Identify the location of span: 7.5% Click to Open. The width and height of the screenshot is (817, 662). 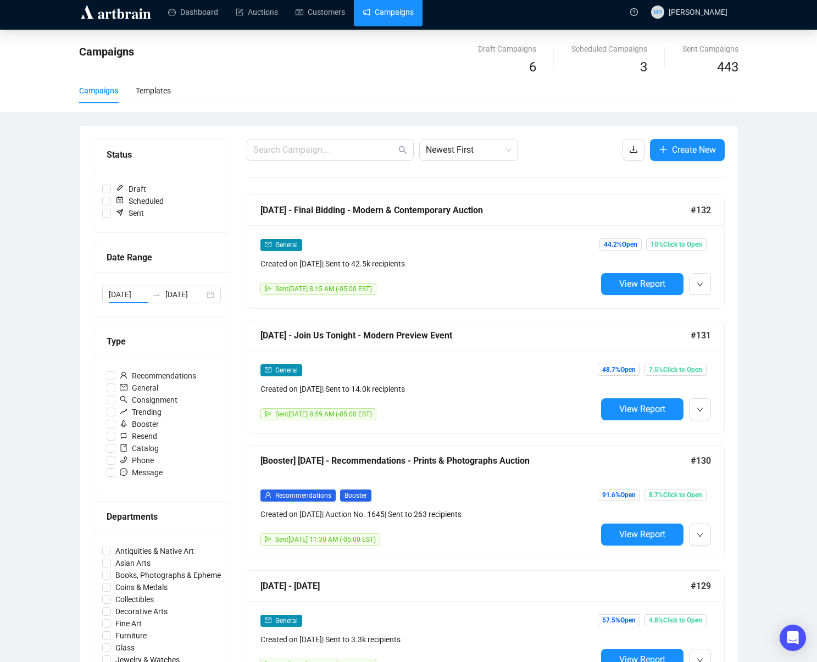
(675, 370).